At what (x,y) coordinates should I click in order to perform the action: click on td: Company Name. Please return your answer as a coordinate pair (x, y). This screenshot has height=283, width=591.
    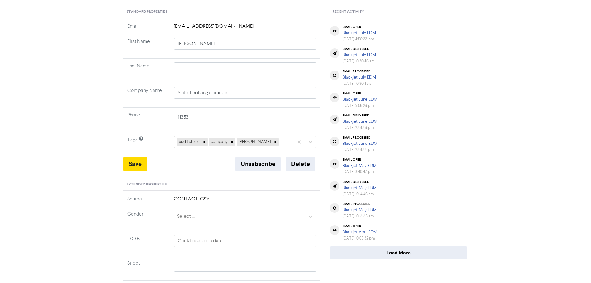
    Looking at the image, I should click on (147, 95).